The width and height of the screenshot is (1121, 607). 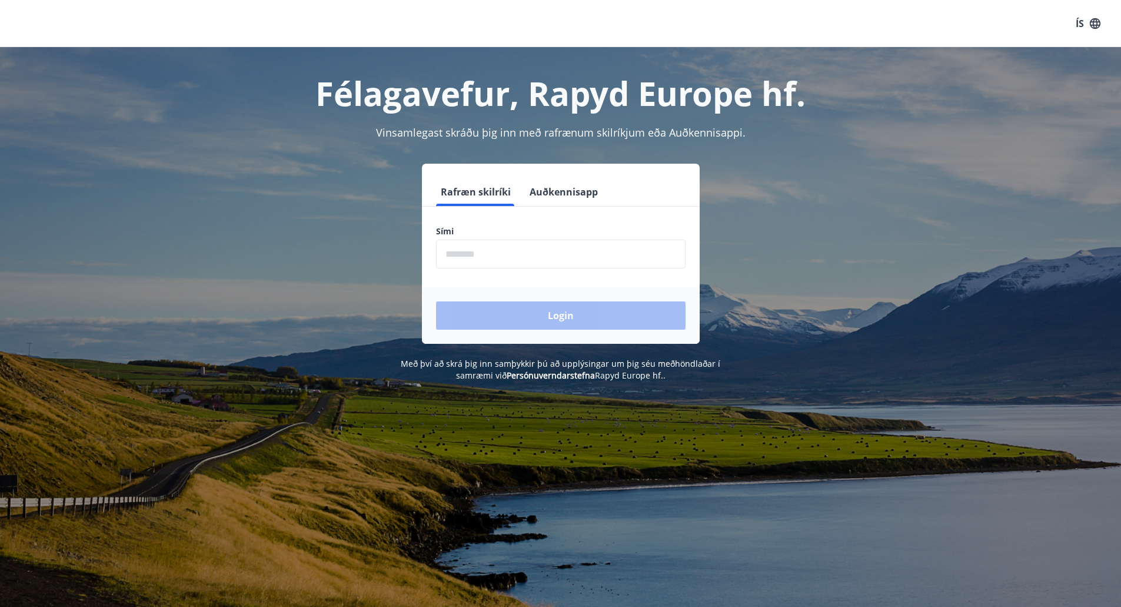 I want to click on button: Rafræn skilríki, so click(x=475, y=192).